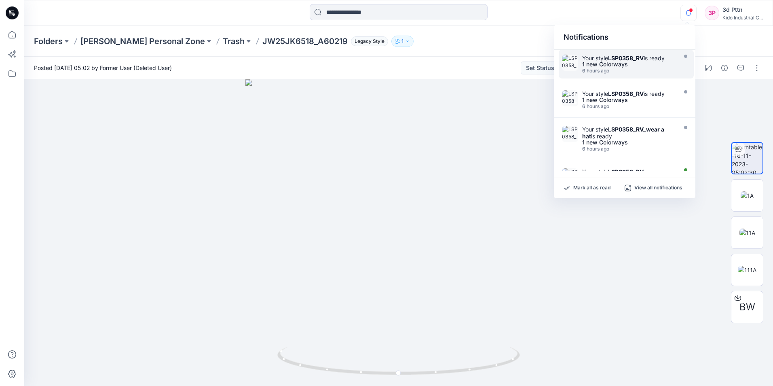  I want to click on p: Folders, so click(48, 41).